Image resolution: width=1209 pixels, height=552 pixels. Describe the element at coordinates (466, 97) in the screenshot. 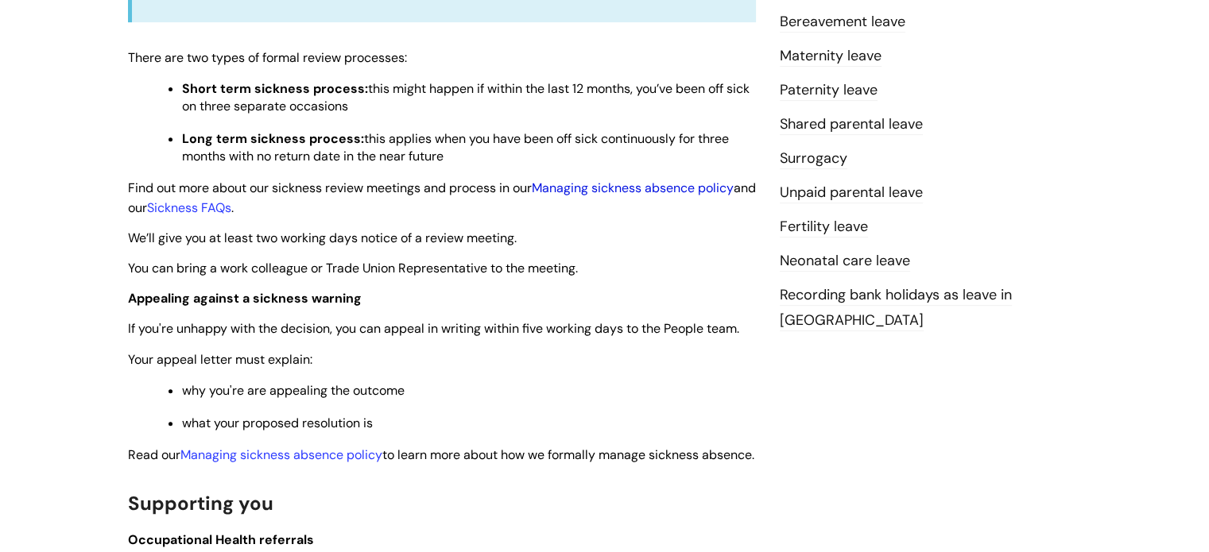

I see `span: this might happen if within the last 12 months, you’ve been off sick on three separate occasions` at that location.